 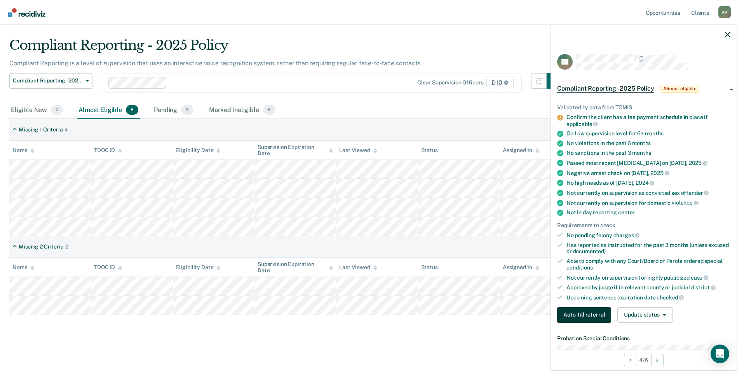 I want to click on button: Auto-fill referral, so click(x=584, y=315).